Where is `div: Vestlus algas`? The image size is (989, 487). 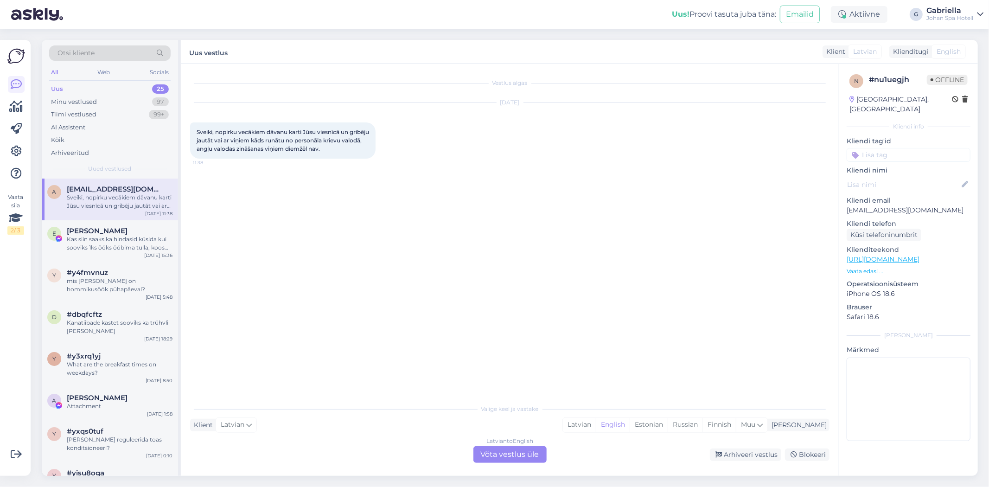 div: Vestlus algas is located at coordinates (510, 83).